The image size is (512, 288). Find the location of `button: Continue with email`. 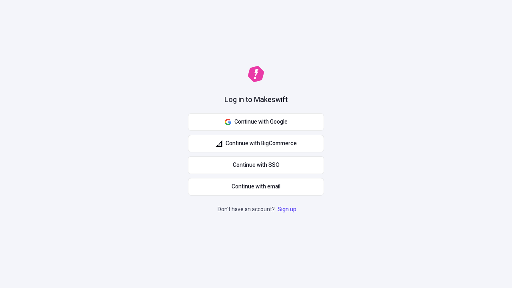

button: Continue with email is located at coordinates (256, 187).